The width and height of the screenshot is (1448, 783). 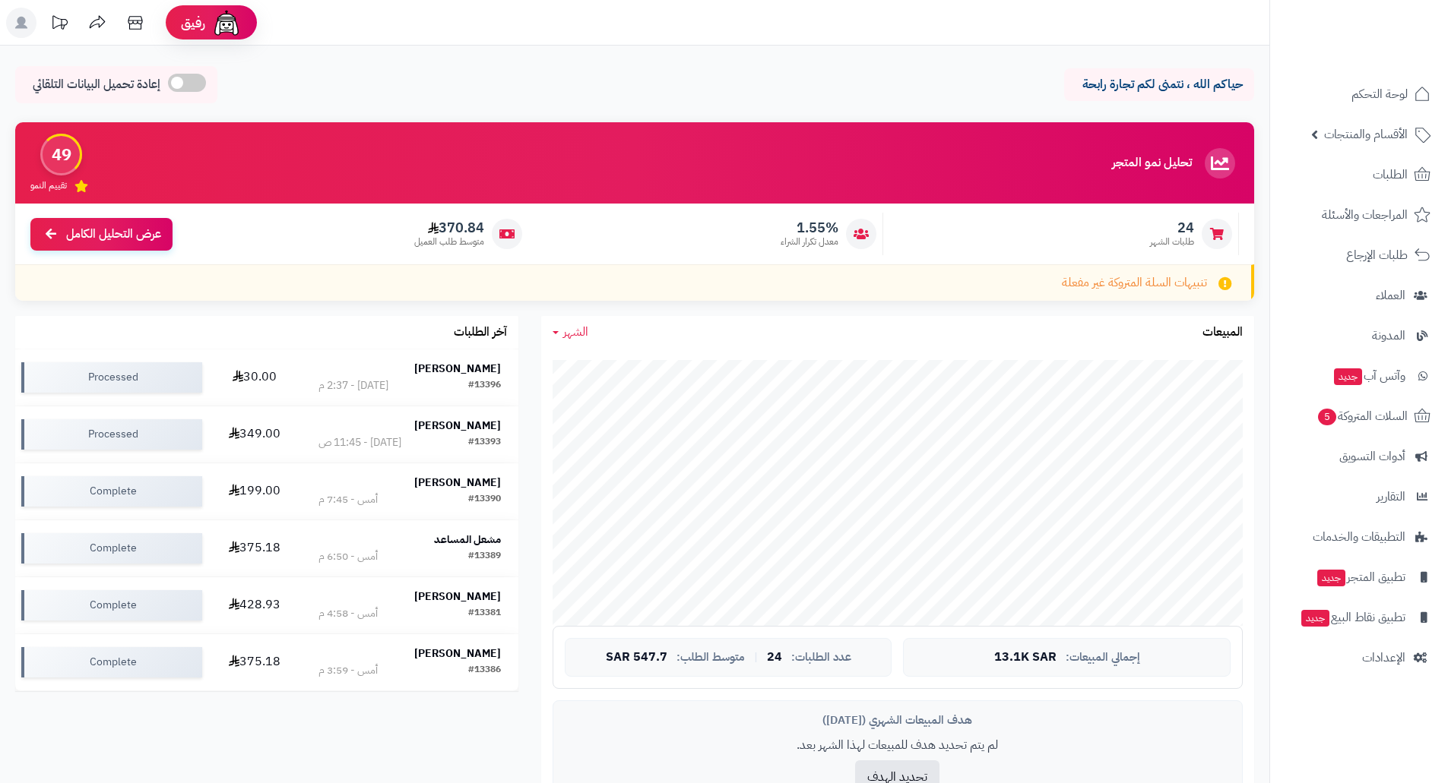 What do you see at coordinates (1388, 336) in the screenshot?
I see `span: المدونة` at bounding box center [1388, 336].